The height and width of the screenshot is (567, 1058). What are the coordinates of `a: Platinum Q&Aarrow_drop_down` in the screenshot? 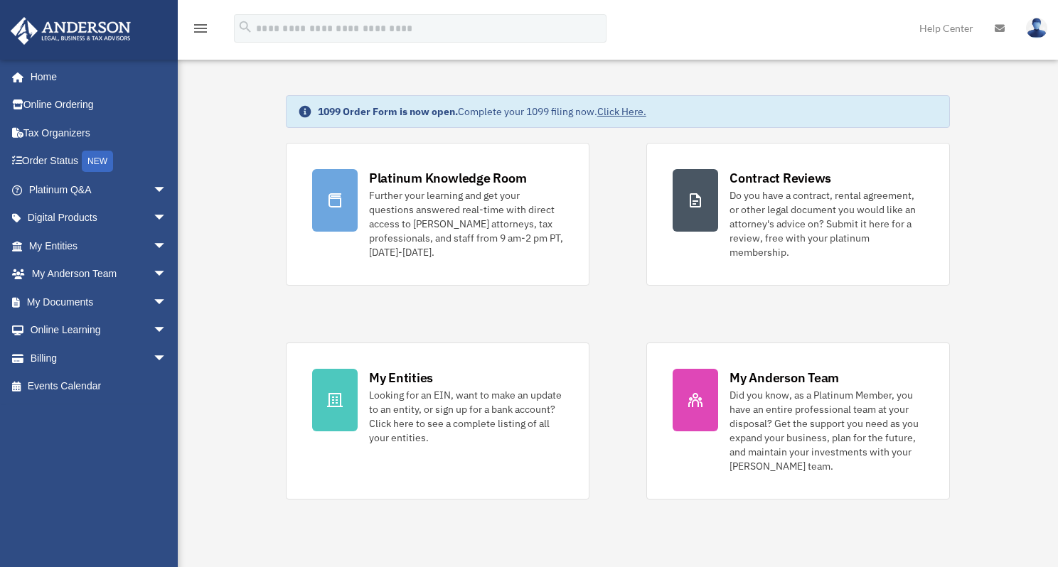 It's located at (99, 190).